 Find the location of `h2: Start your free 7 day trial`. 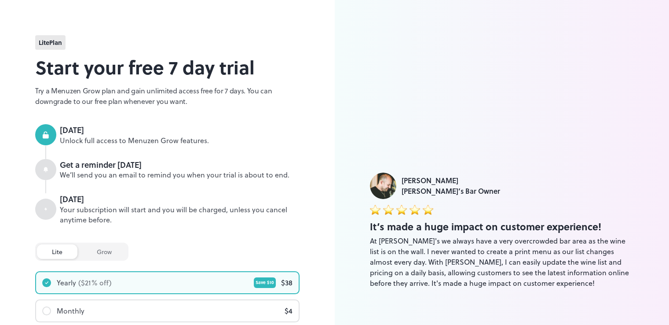

h2: Start your free 7 day trial is located at coordinates (167, 67).